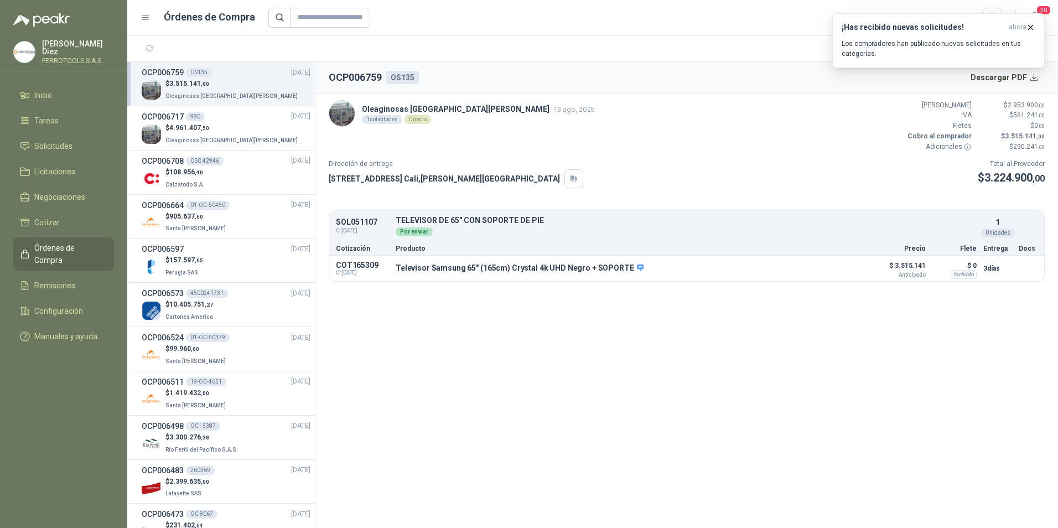  Describe the element at coordinates (181, 272) in the screenshot. I see `span: Perugia SAS` at that location.